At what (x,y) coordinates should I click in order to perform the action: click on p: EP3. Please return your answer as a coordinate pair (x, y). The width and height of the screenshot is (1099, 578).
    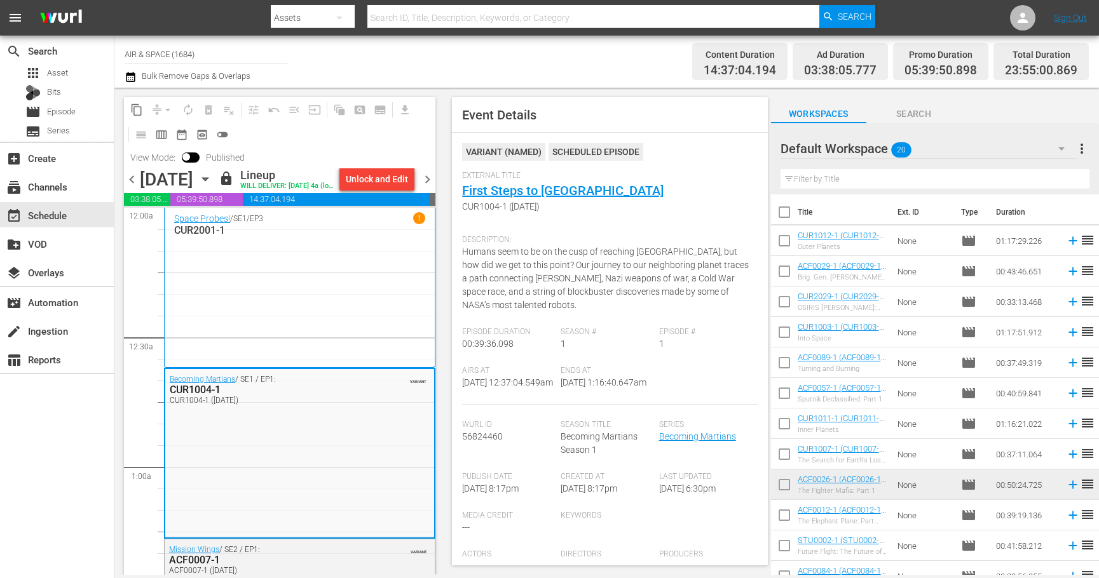
    Looking at the image, I should click on (256, 219).